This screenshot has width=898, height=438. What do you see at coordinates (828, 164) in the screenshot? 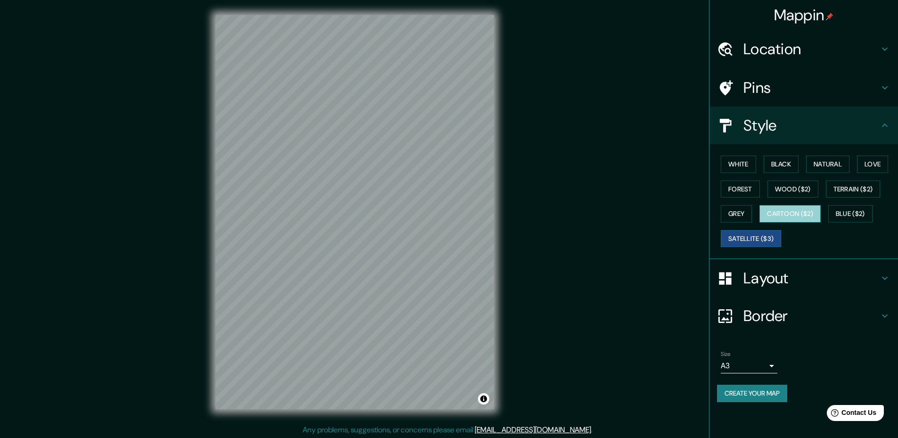
I see `button: Natural` at bounding box center [828, 164].